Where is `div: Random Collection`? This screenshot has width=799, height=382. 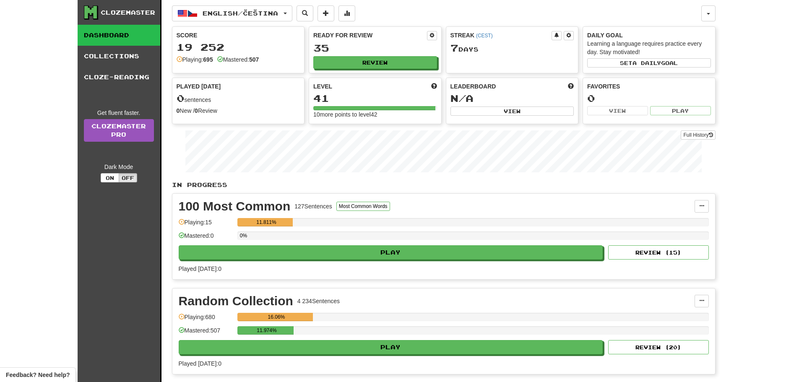
div: Random Collection is located at coordinates (236, 301).